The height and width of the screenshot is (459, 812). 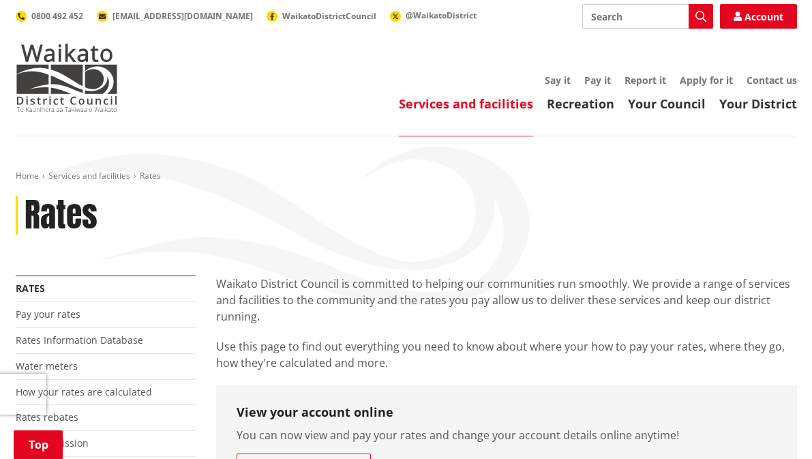 I want to click on a: Account, so click(x=758, y=16).